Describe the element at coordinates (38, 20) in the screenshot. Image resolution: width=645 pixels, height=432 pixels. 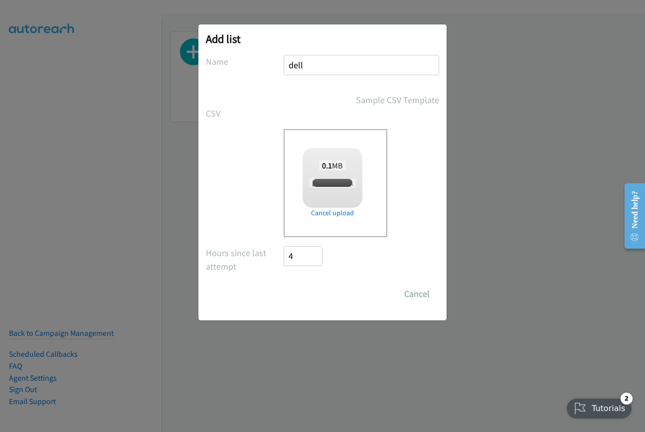
I see `button: Checklist, Tutorials, 2 incomplete tasks` at that location.